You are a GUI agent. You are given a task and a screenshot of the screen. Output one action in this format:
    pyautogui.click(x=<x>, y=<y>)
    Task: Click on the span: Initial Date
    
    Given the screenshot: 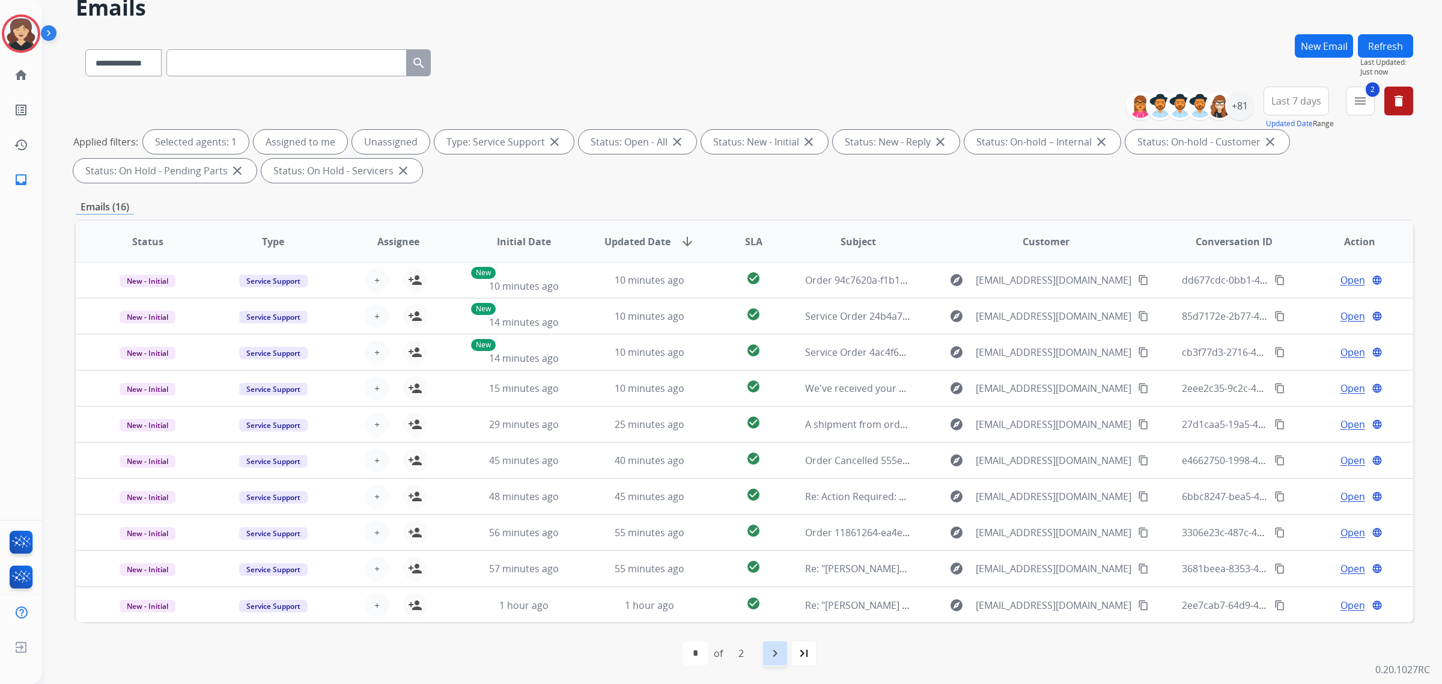 What is the action you would take?
    pyautogui.click(x=524, y=241)
    